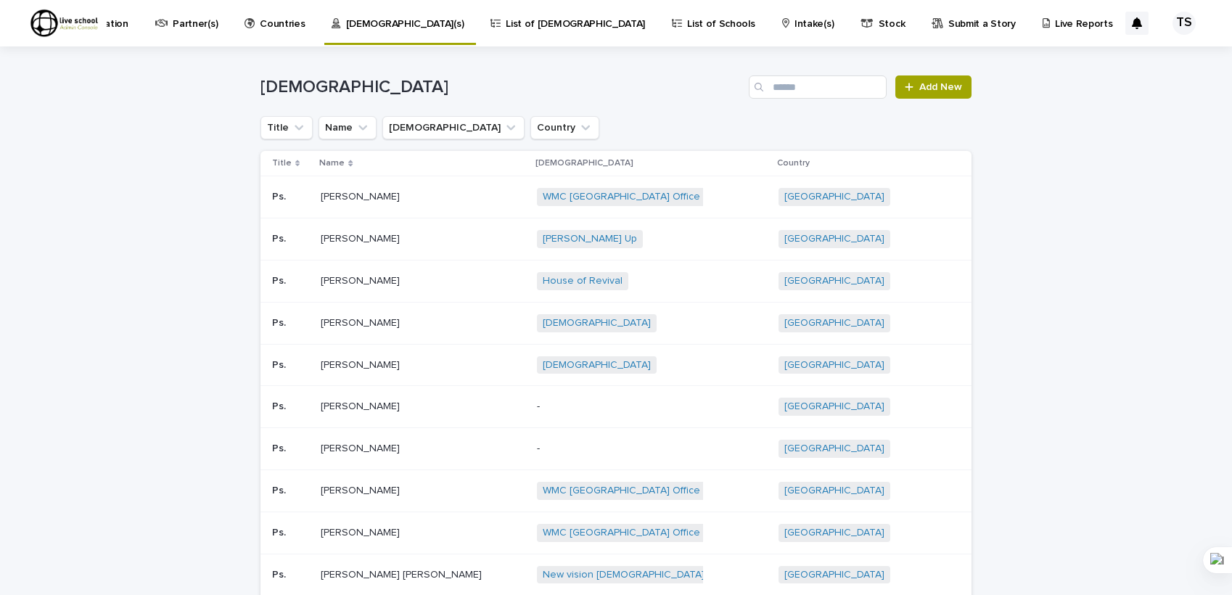 The width and height of the screenshot is (1232, 595). What do you see at coordinates (1184, 23) in the screenshot?
I see `div: TS` at bounding box center [1184, 23].